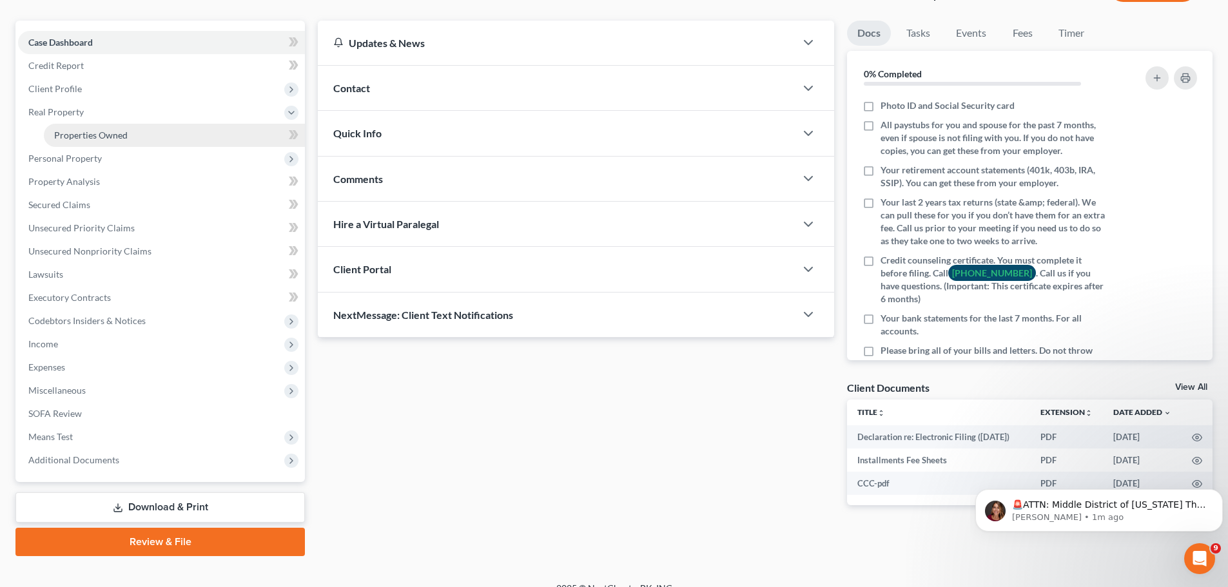 The image size is (1228, 587). Describe the element at coordinates (995, 138) in the screenshot. I see `span: All paystubs for you and spouse for the past 7 months, even if spouse is not filing with you. If ...` at that location.